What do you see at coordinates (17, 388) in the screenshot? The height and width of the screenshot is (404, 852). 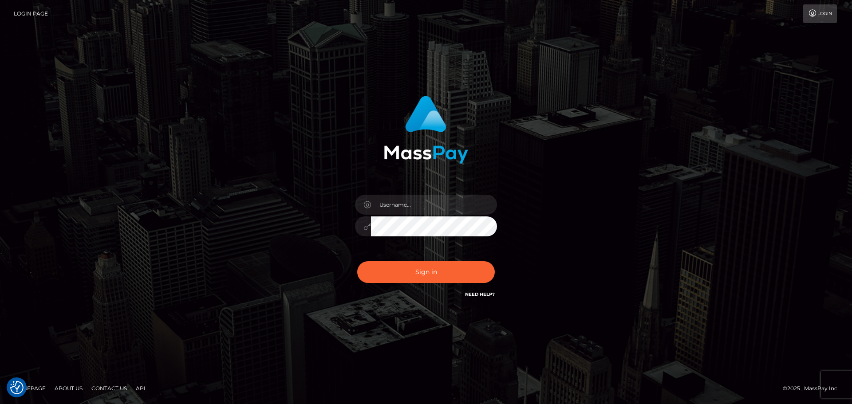 I see `img: Revisit consent button` at bounding box center [17, 388].